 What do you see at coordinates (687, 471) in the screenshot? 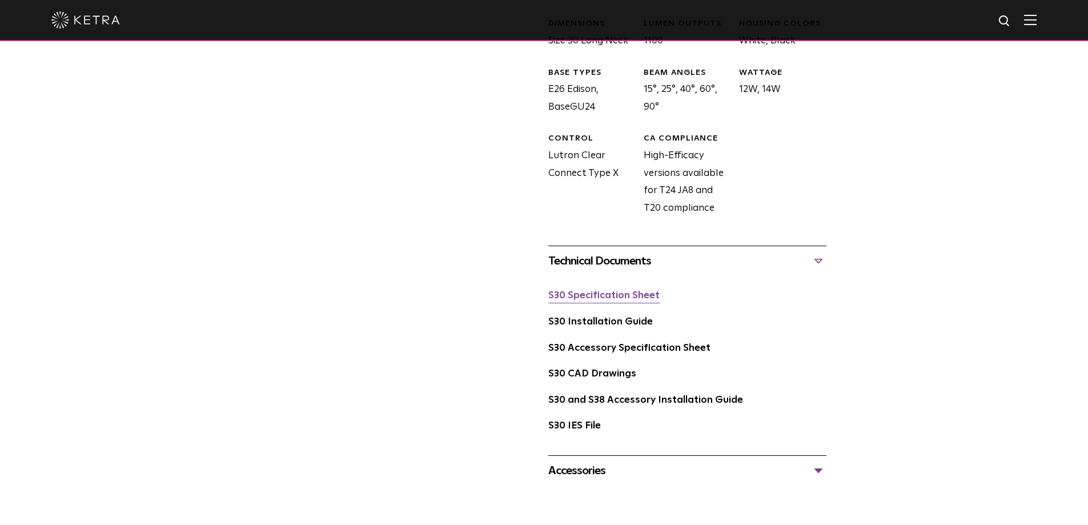
I see `div: Accessories` at bounding box center [687, 471].